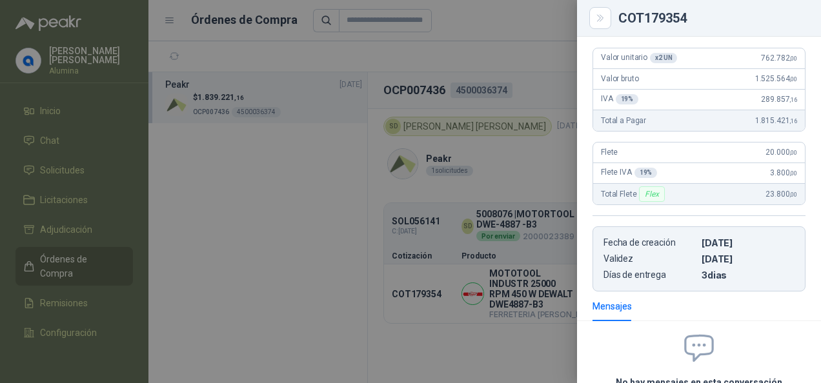 Image resolution: width=821 pixels, height=383 pixels. What do you see at coordinates (775, 79) in the screenshot?
I see `span: 1.525.564` at bounding box center [775, 79].